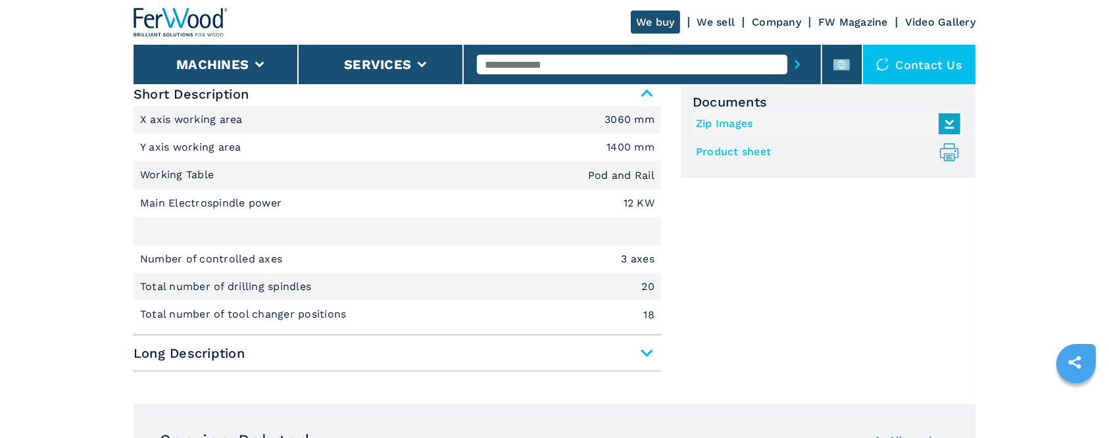 The image size is (1109, 438). I want to click on img: Ferwood, so click(181, 22).